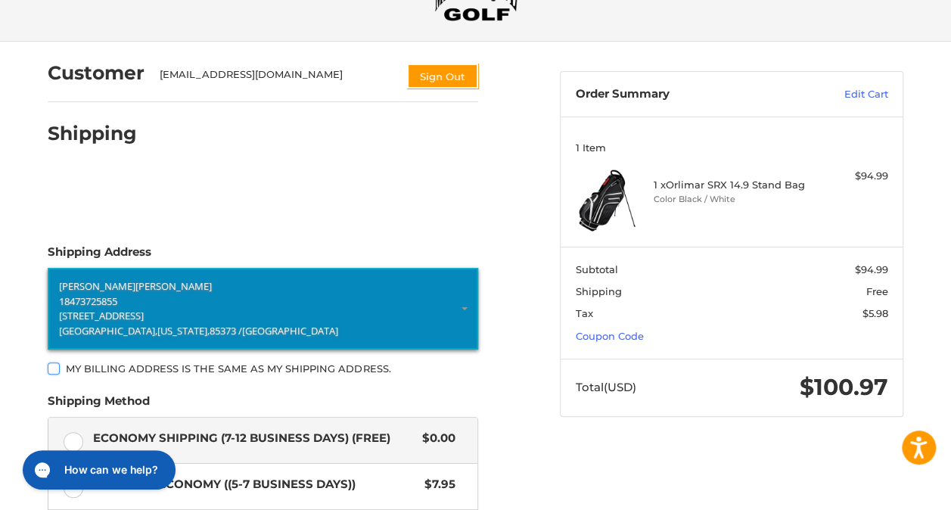  What do you see at coordinates (730, 185) in the screenshot?
I see `h4: 1 x Orlimar SRX 14.9 Stand Bag` at bounding box center [730, 185].